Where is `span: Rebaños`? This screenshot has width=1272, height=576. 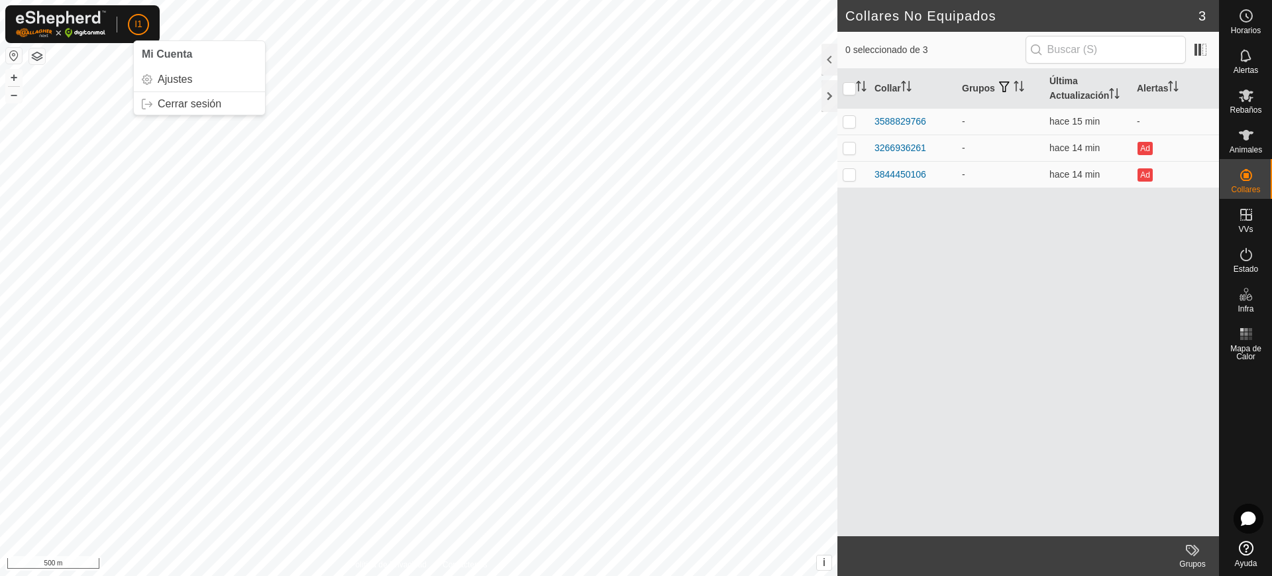 span: Rebaños is located at coordinates (1246, 110).